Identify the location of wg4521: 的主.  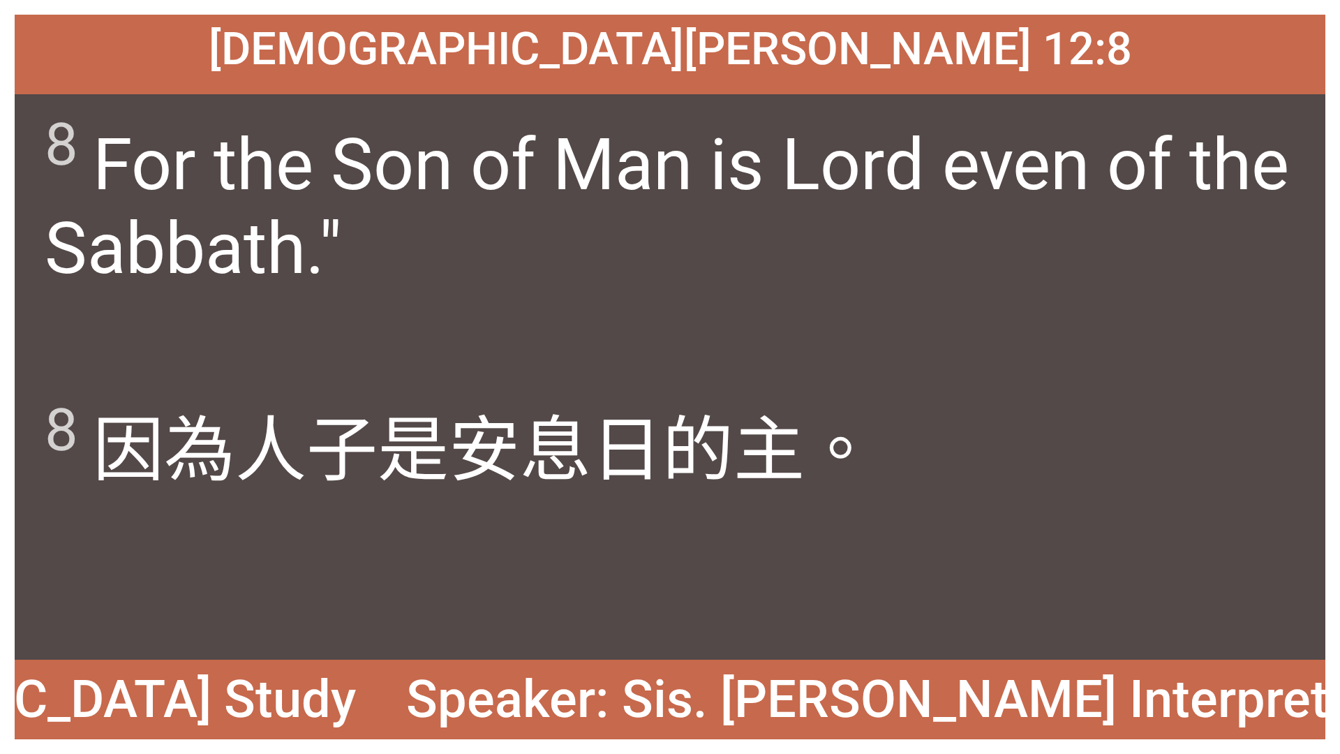
(769, 450).